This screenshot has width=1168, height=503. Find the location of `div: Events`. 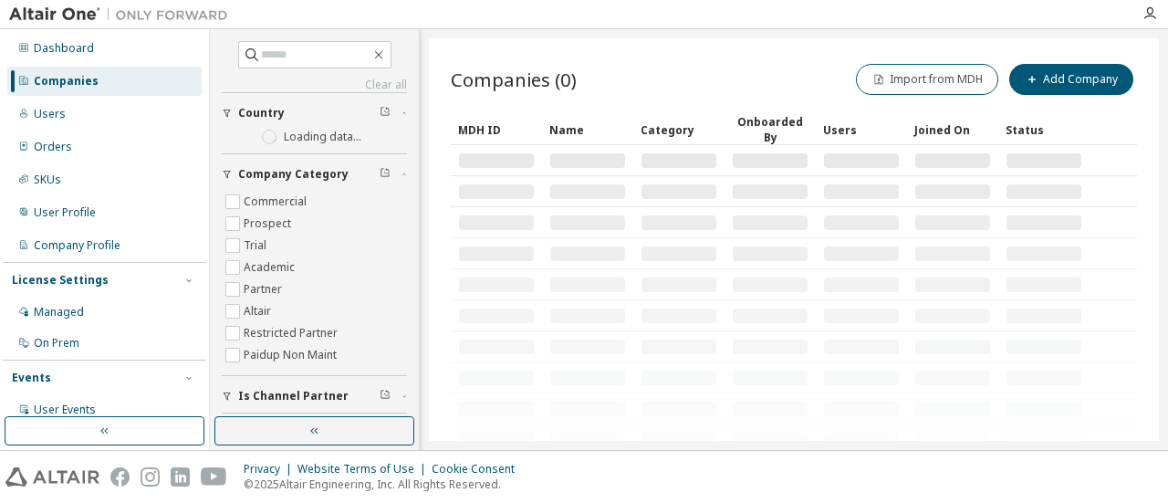

div: Events is located at coordinates (31, 378).